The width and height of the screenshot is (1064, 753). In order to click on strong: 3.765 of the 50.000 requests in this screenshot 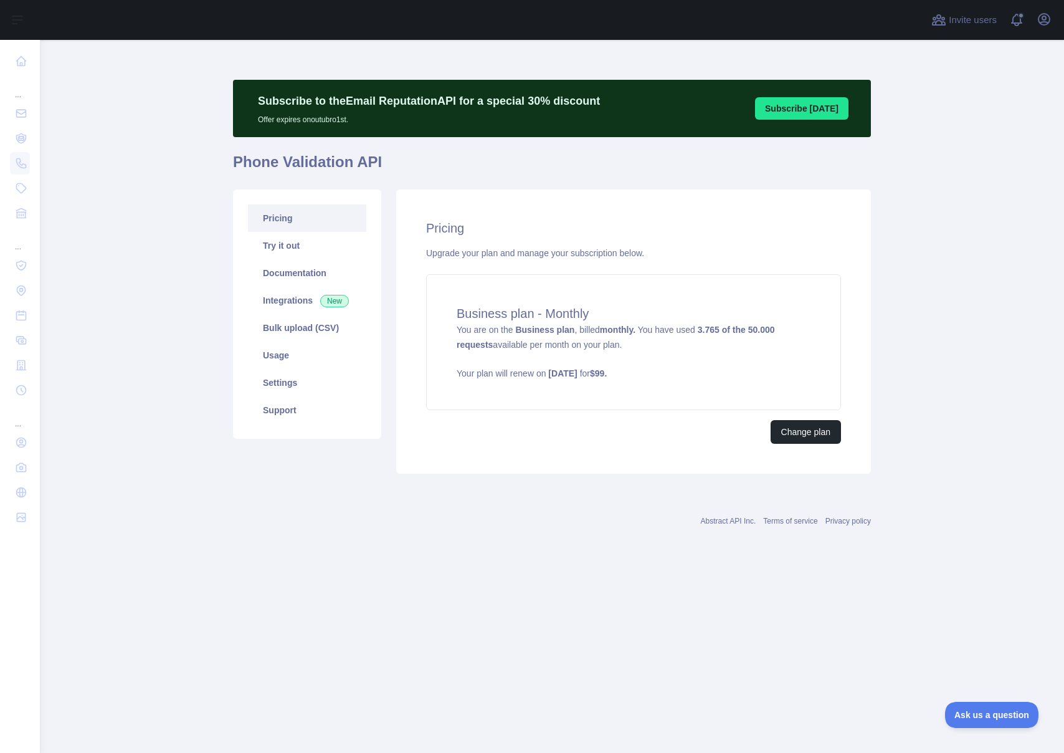, I will do `click(616, 337)`.